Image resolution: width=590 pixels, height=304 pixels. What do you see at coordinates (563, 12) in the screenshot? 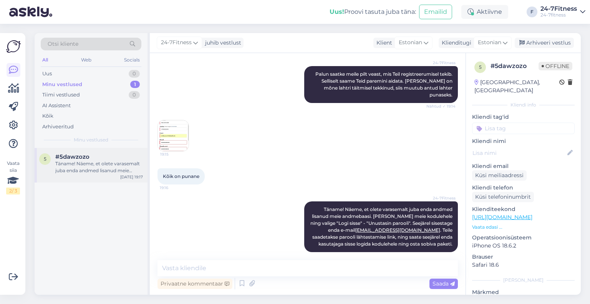
I see `a: 24-7Fitness24-7fitness` at bounding box center [563, 12].